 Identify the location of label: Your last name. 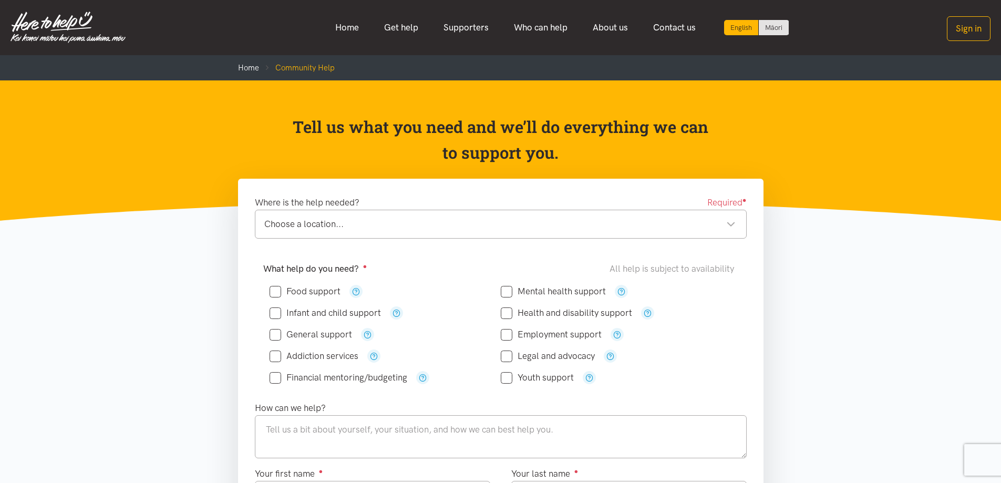
(545, 474).